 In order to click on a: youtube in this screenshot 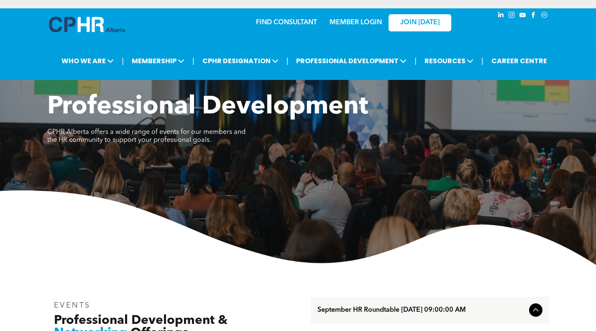, I will do `click(523, 16)`.